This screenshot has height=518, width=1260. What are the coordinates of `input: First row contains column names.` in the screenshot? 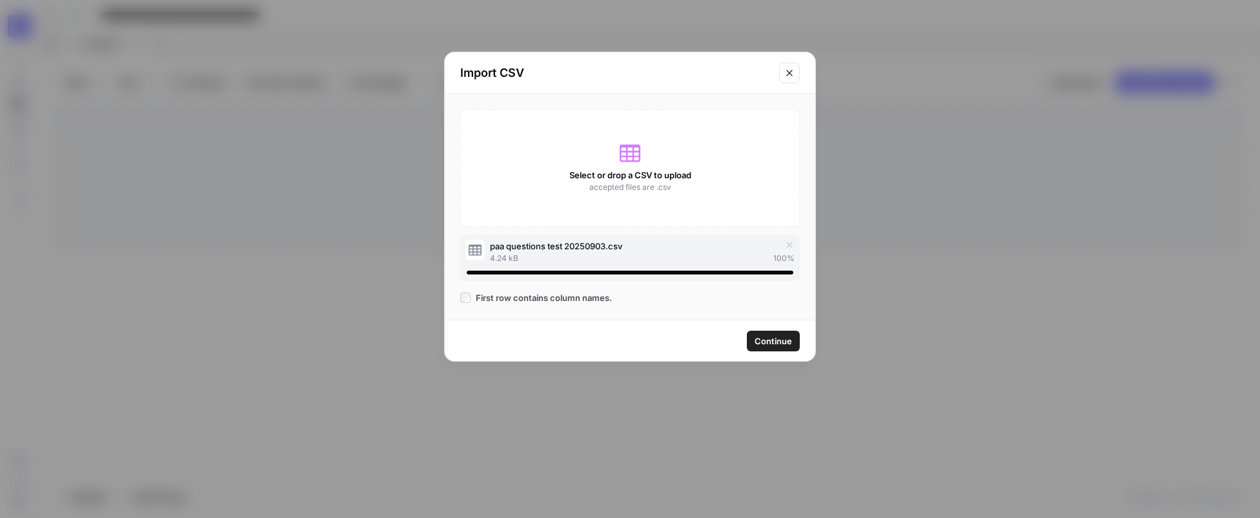 It's located at (465, 298).